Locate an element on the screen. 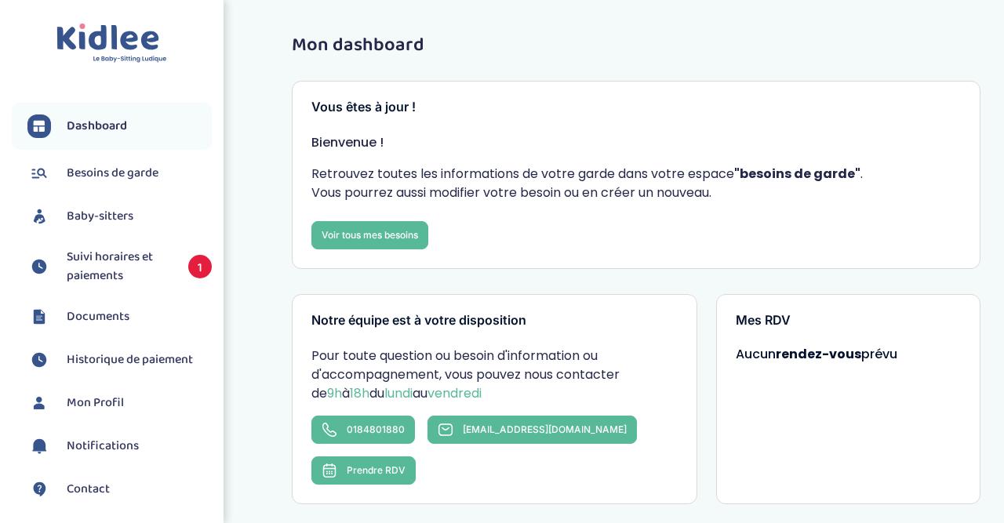  span: Dashboard is located at coordinates (97, 126).